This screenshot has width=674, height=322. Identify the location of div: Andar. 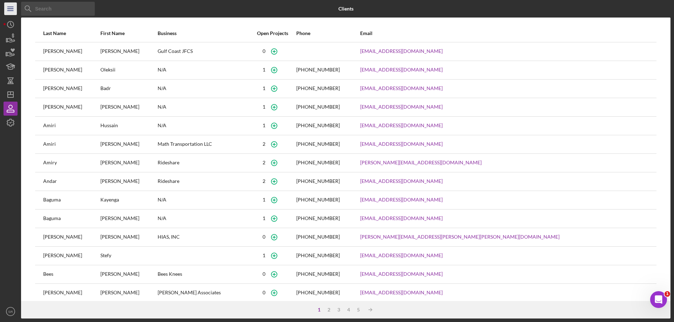
(71, 182).